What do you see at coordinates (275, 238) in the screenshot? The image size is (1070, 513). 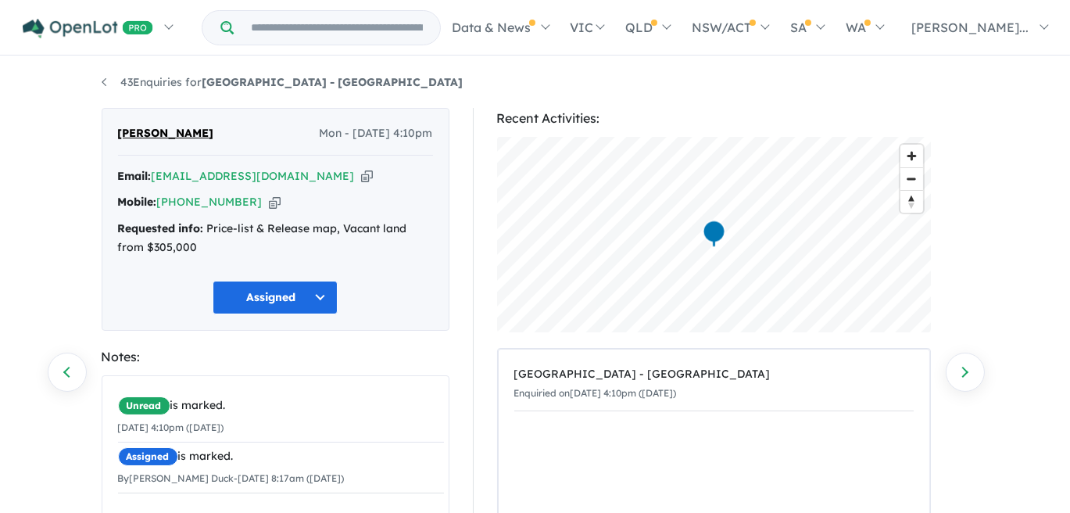 I see `div: Price-list & Release map, Vacant land from $305,000` at bounding box center [275, 238].